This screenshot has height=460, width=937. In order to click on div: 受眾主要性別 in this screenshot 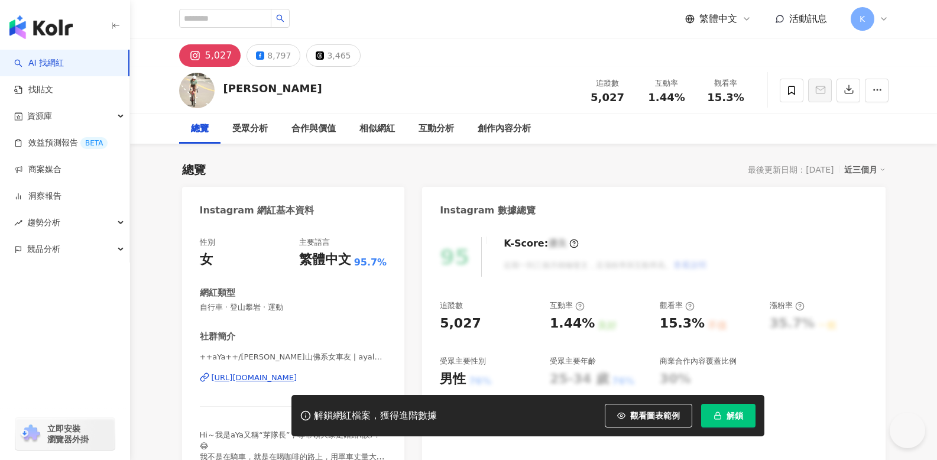, I will do `click(463, 361)`.